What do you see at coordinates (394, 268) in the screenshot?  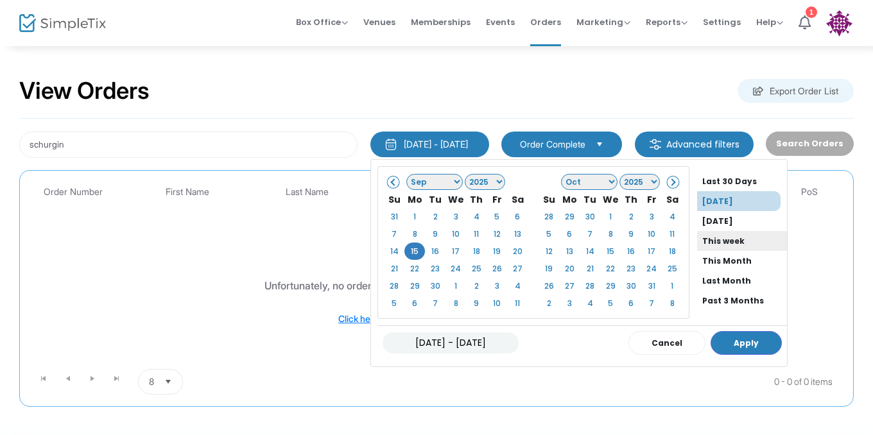 I see `td: 21` at bounding box center [394, 268].